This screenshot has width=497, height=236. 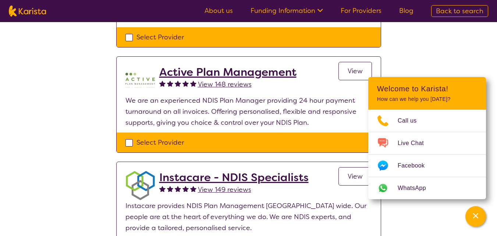 I want to click on h2: Instacare - NDIS Specialists, so click(x=234, y=177).